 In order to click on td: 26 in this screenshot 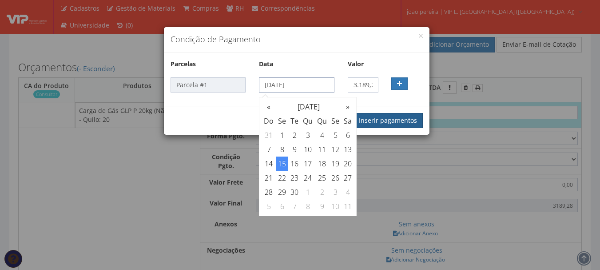, I will do `click(335, 178)`.